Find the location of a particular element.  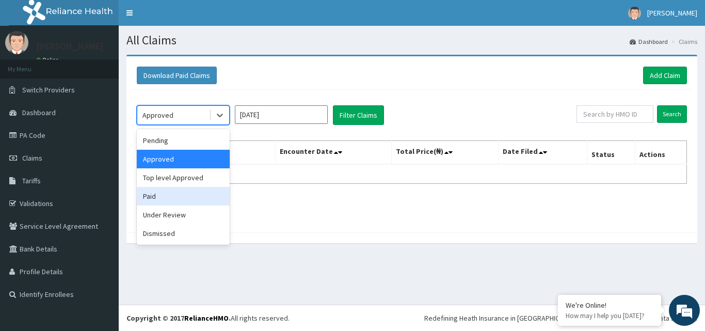

a: Add Claim is located at coordinates (665, 75).